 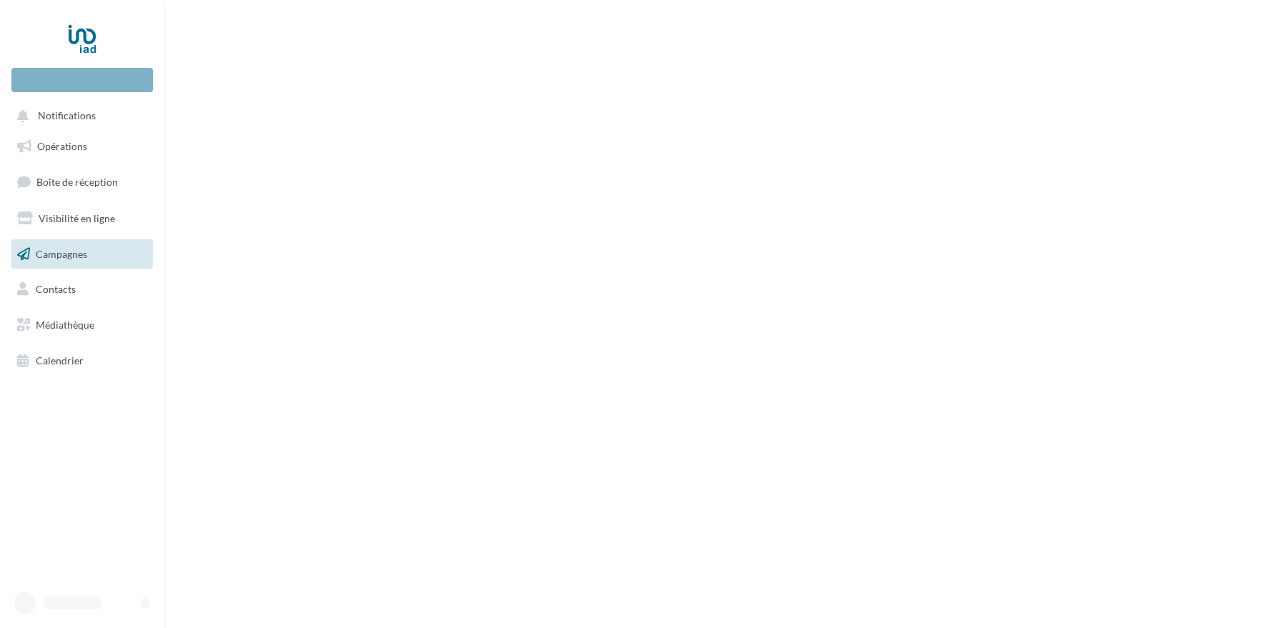 What do you see at coordinates (62, 146) in the screenshot?
I see `span: Opérations` at bounding box center [62, 146].